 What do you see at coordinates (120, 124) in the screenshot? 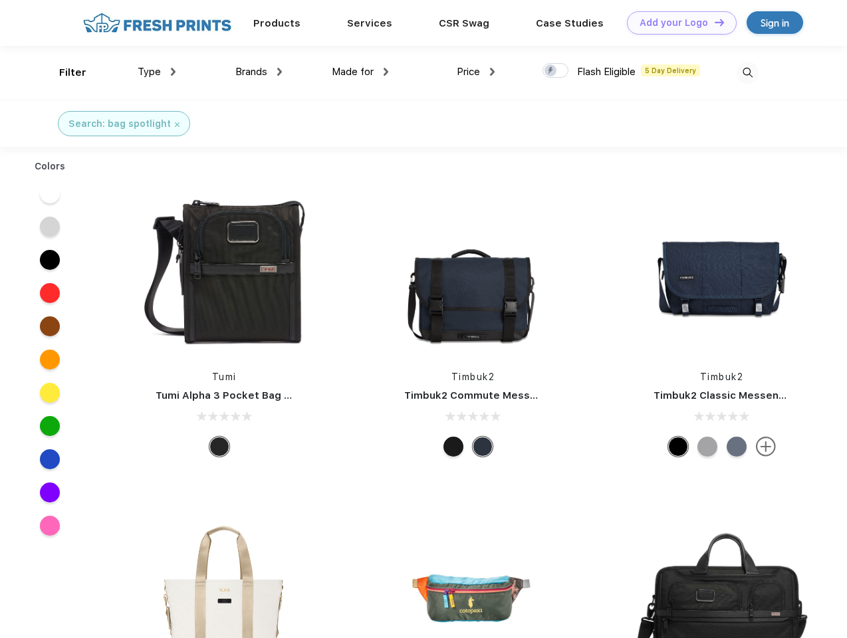
I see `div: Search: bag spotlight` at bounding box center [120, 124].